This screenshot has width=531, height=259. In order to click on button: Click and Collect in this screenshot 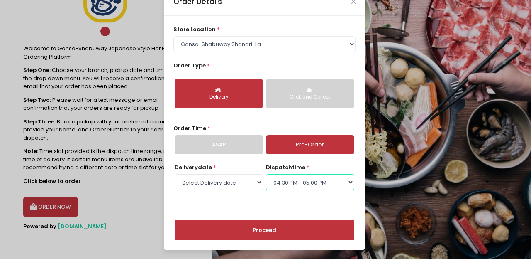, I will do `click(310, 93)`.